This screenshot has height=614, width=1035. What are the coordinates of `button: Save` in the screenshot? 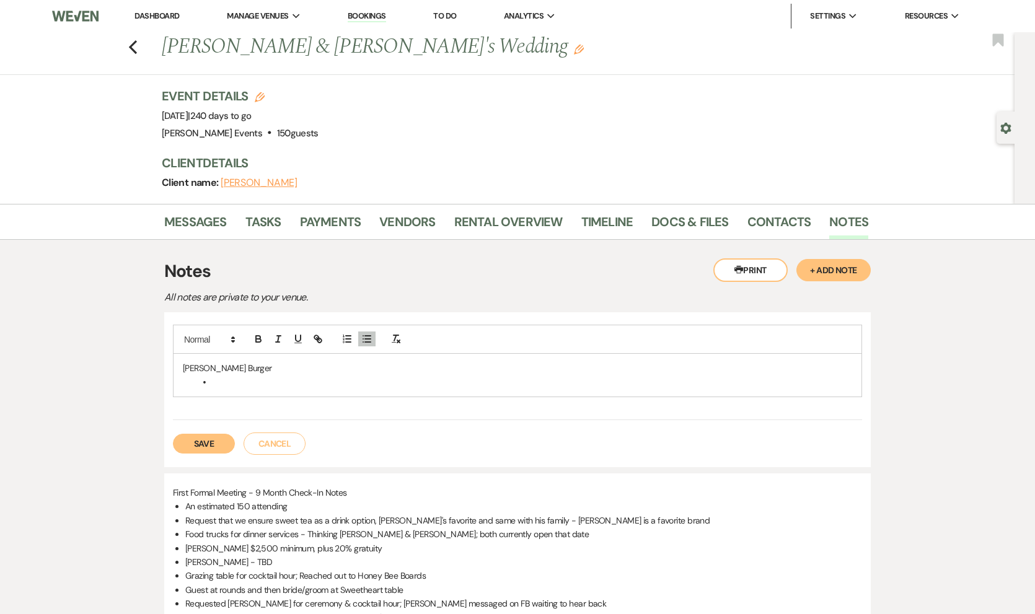 It's located at (204, 444).